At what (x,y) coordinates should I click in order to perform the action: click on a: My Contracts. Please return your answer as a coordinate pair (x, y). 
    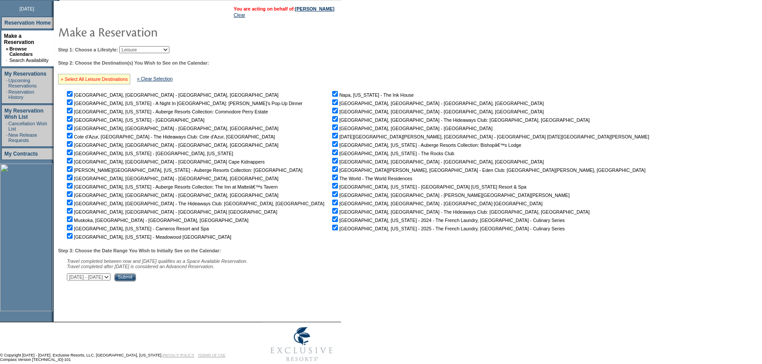
    Looking at the image, I should click on (21, 154).